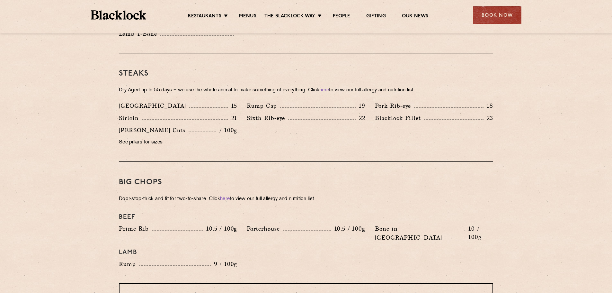 The height and width of the screenshot is (293, 612). Describe the element at coordinates (498, 15) in the screenshot. I see `div: Book Now` at that location.